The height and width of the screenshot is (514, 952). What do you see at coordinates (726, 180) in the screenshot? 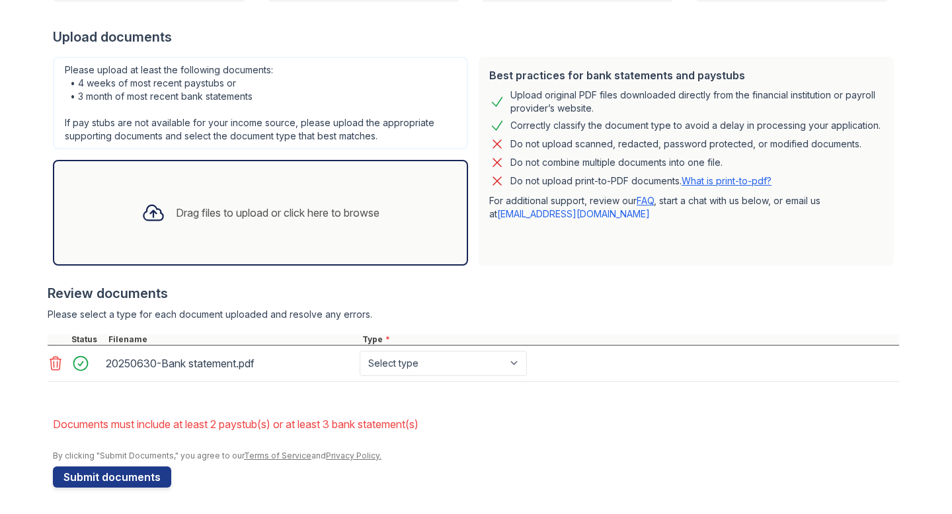
I see `a: What is print-to-pdf?` at bounding box center [726, 180].